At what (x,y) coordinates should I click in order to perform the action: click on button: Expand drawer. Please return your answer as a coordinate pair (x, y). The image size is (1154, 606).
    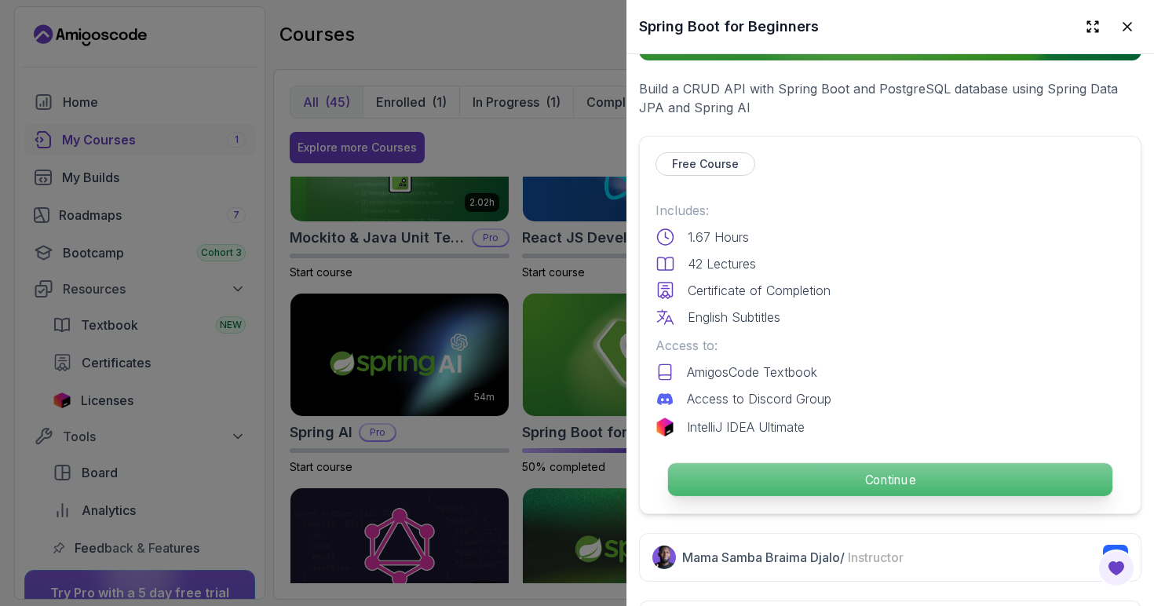
    Looking at the image, I should click on (1093, 27).